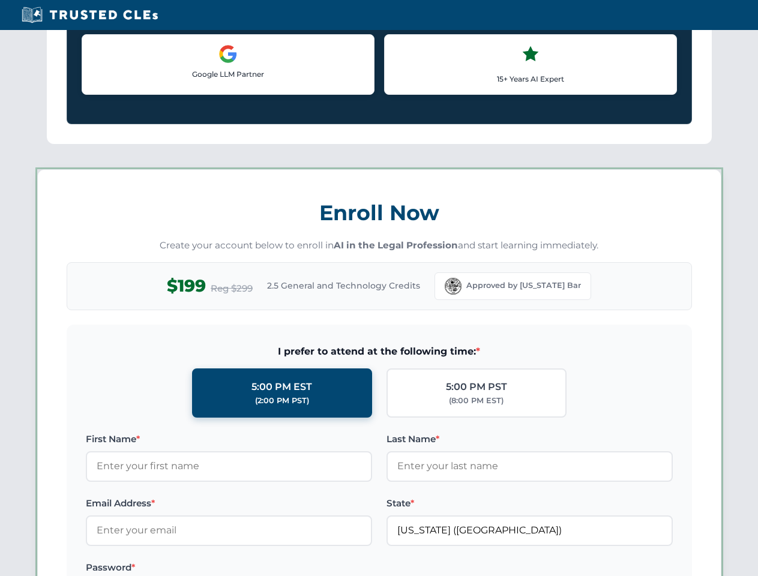 The height and width of the screenshot is (576, 758). Describe the element at coordinates (186, 286) in the screenshot. I see `span: $199` at that location.